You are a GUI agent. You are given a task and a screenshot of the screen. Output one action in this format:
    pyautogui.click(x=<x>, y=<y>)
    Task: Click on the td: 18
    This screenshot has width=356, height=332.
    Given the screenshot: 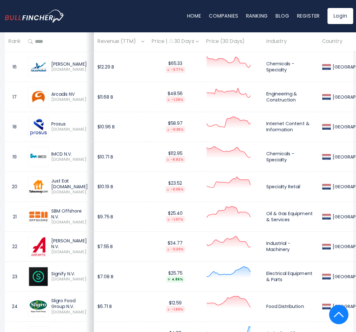 What is the action you would take?
    pyautogui.click(x=14, y=126)
    